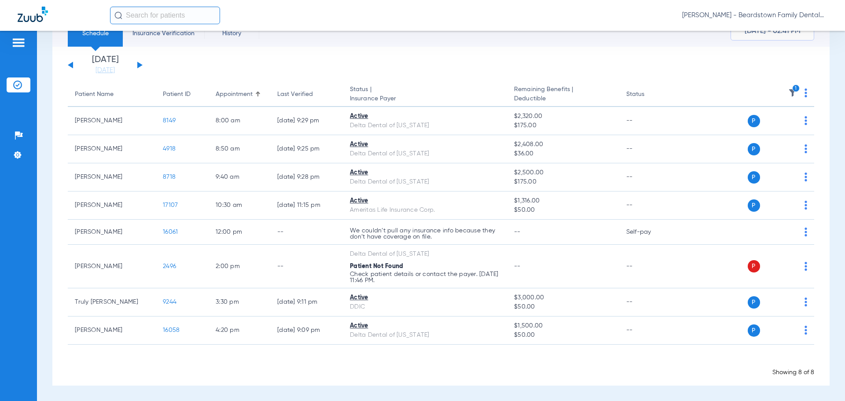 This screenshot has height=401, width=845. Describe the element at coordinates (563, 144) in the screenshot. I see `span: $2,408.00` at that location.